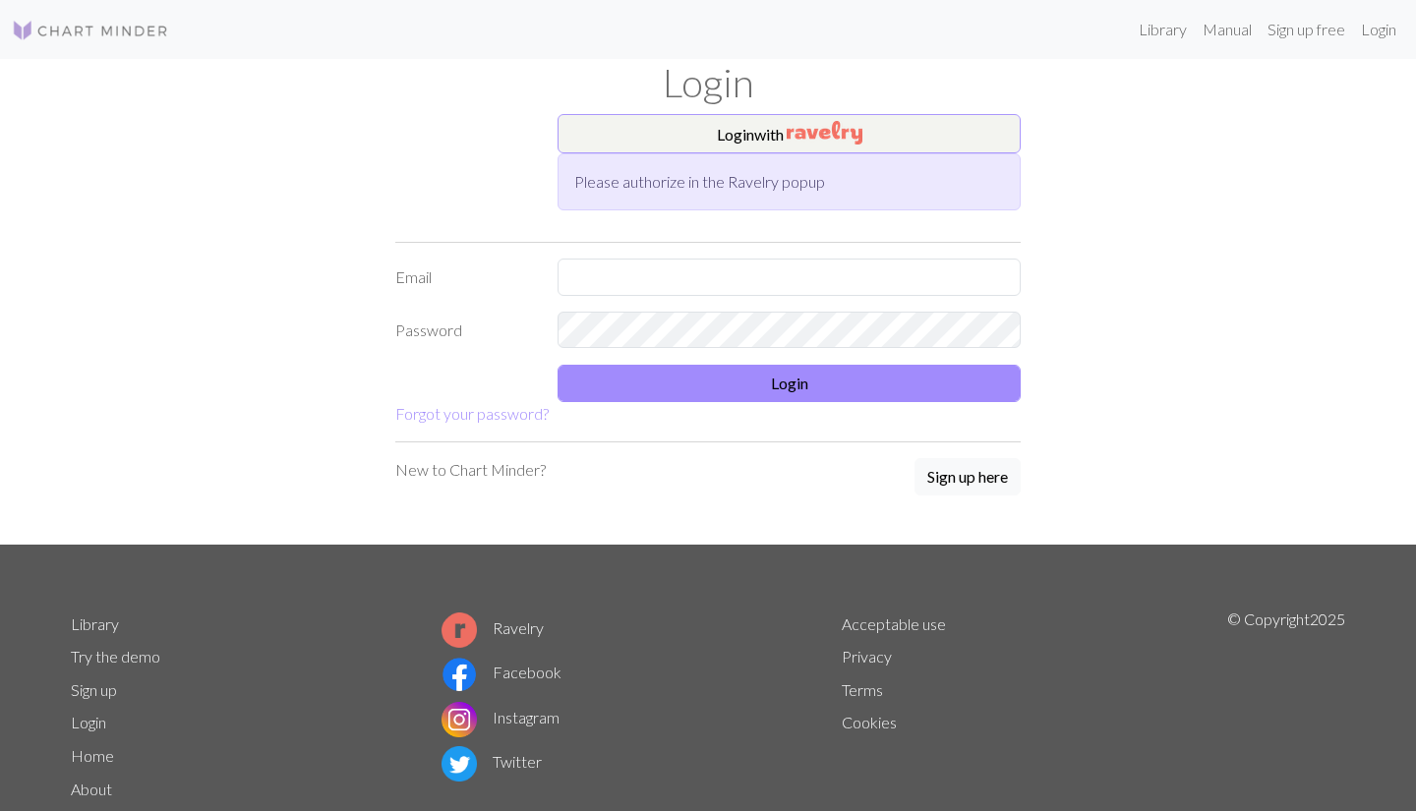  Describe the element at coordinates (464, 330) in the screenshot. I see `label: Password` at that location.